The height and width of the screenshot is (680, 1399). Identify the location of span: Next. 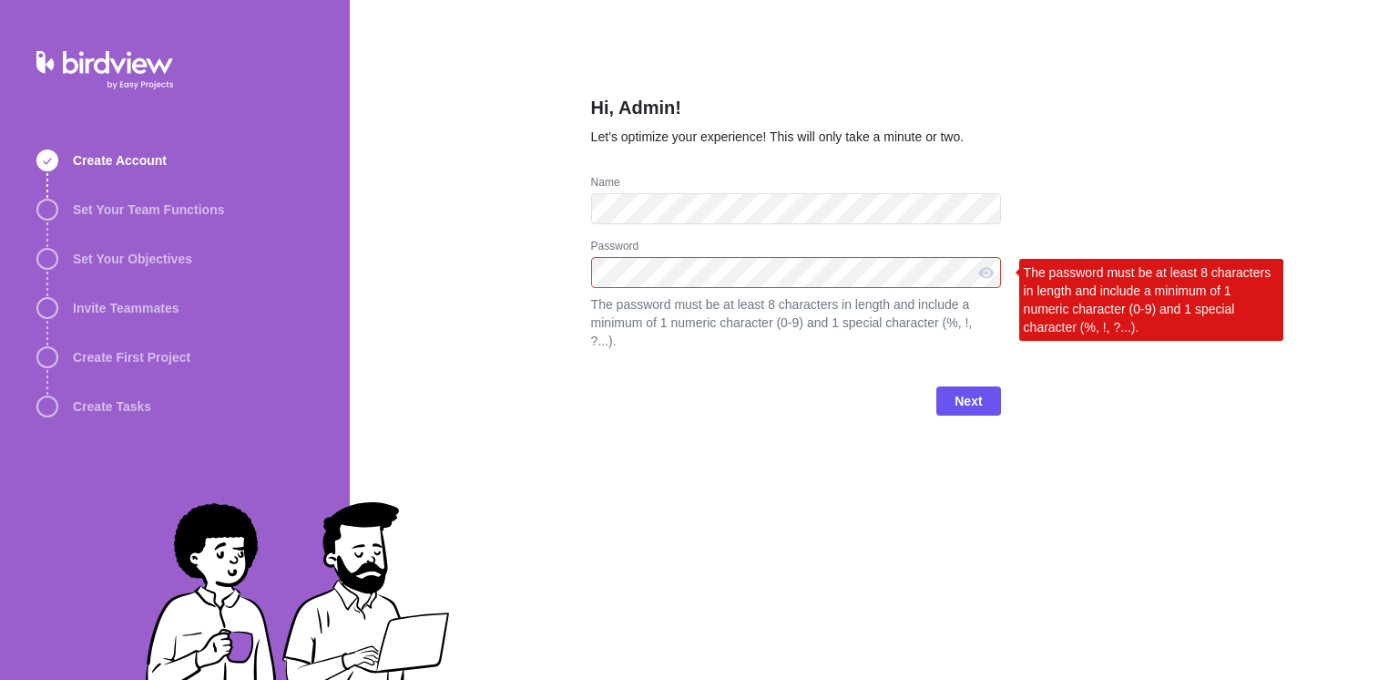
(968, 401).